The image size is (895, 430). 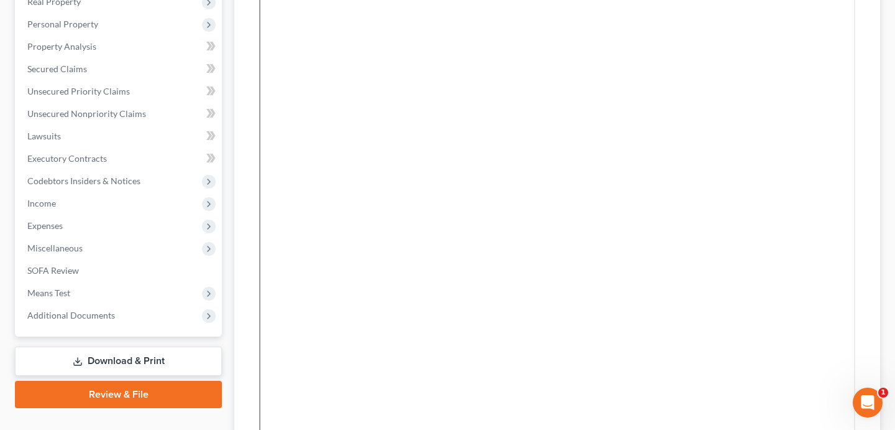 What do you see at coordinates (45, 225) in the screenshot?
I see `span: Expenses` at bounding box center [45, 225].